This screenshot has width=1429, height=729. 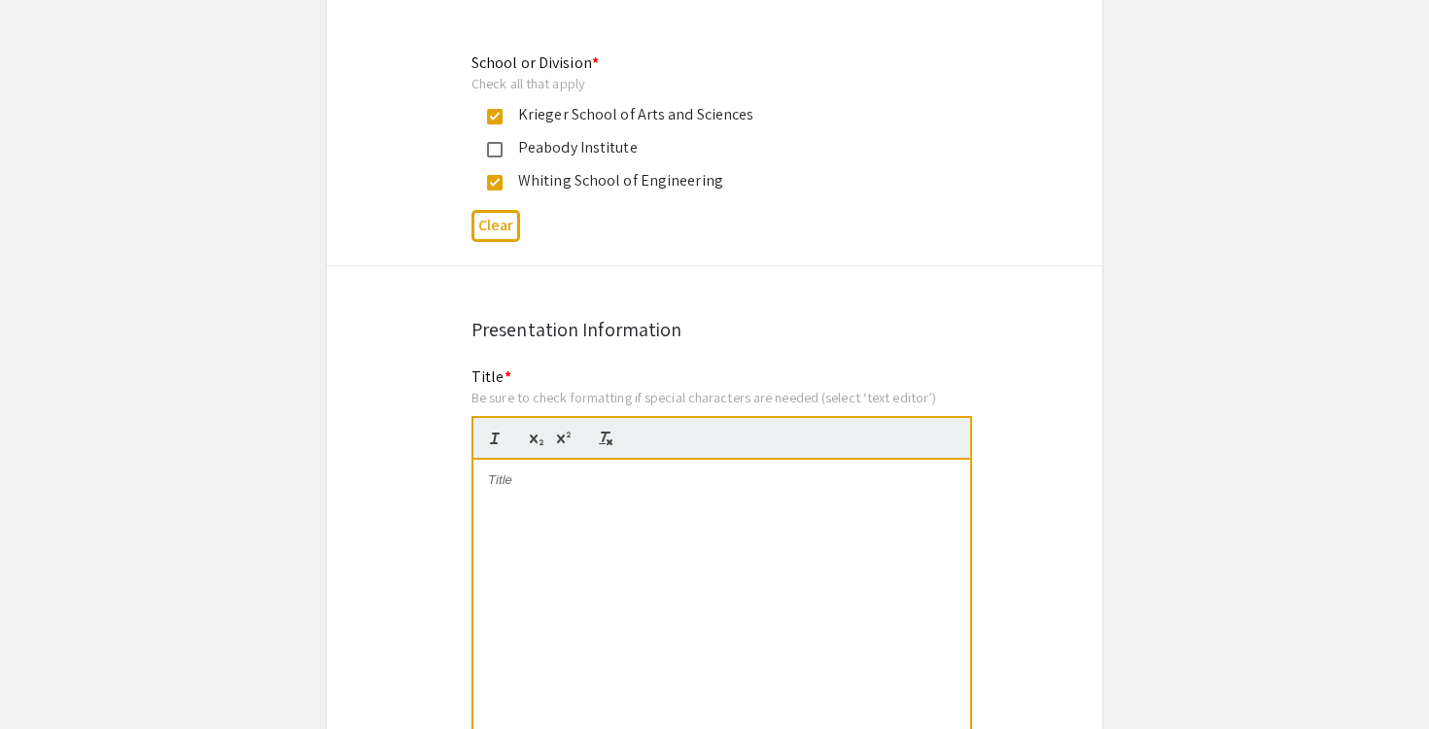 I want to click on button: Clear, so click(x=496, y=226).